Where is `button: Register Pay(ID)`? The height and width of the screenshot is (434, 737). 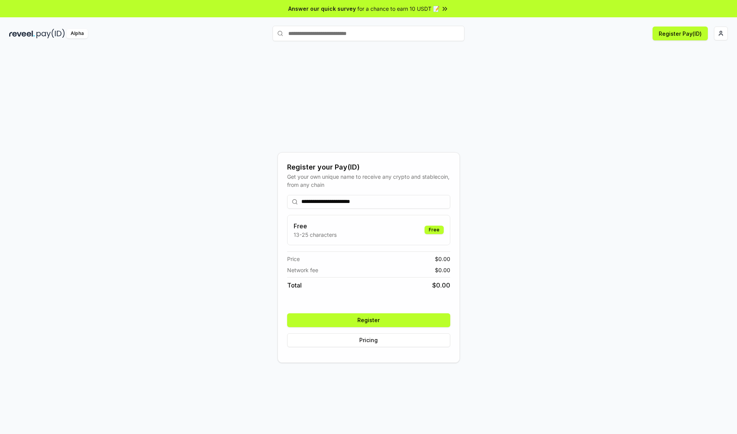
button: Register Pay(ID) is located at coordinates (681, 33).